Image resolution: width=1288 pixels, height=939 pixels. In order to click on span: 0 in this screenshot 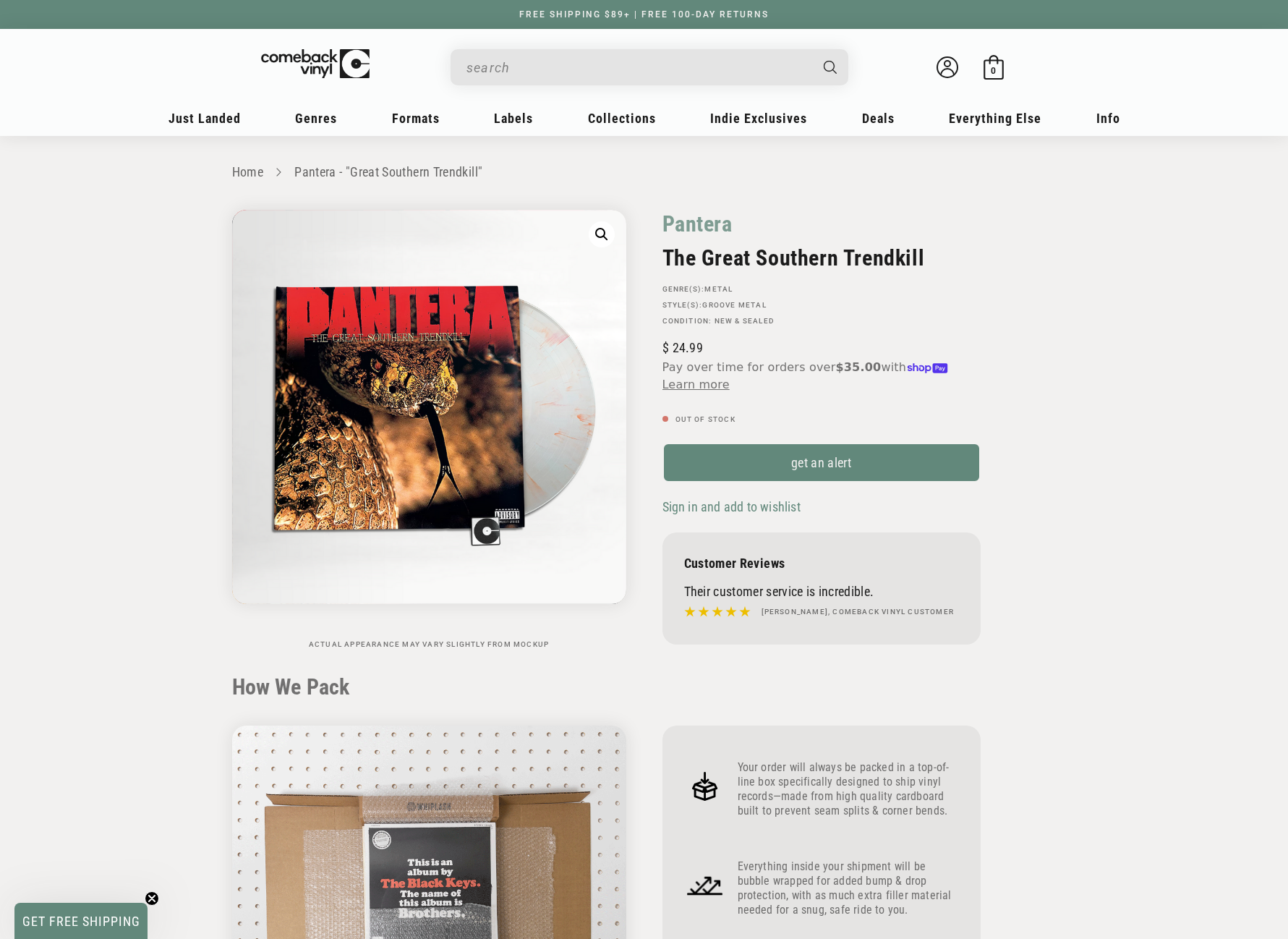, I will do `click(992, 70)`.